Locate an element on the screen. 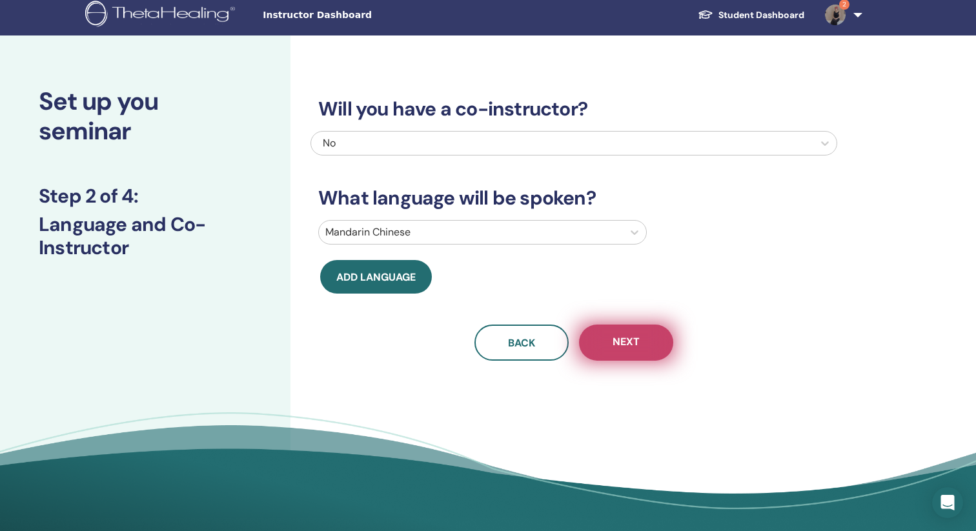  img: logo.png is located at coordinates (162, 15).